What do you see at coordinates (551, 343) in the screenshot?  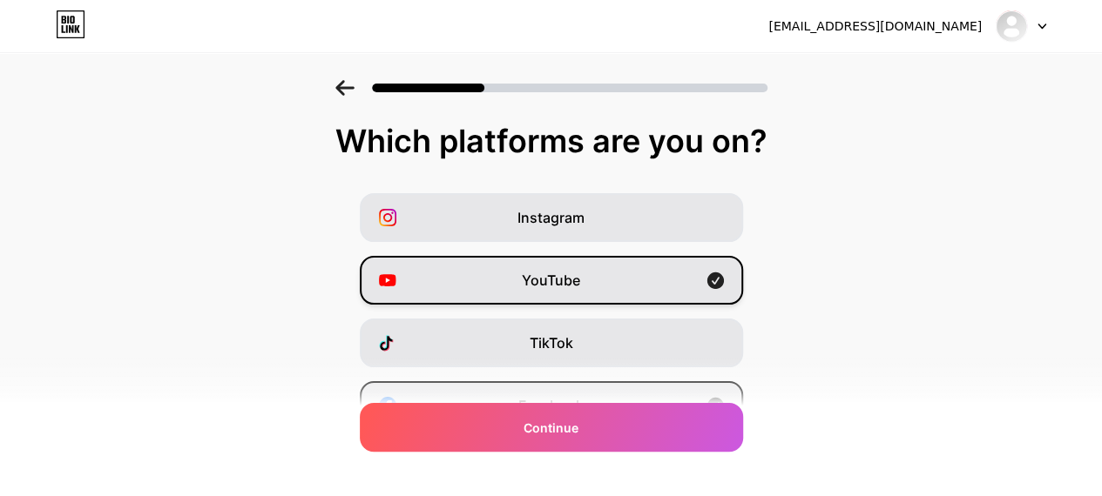 I see `span: TikTok` at bounding box center [551, 343].